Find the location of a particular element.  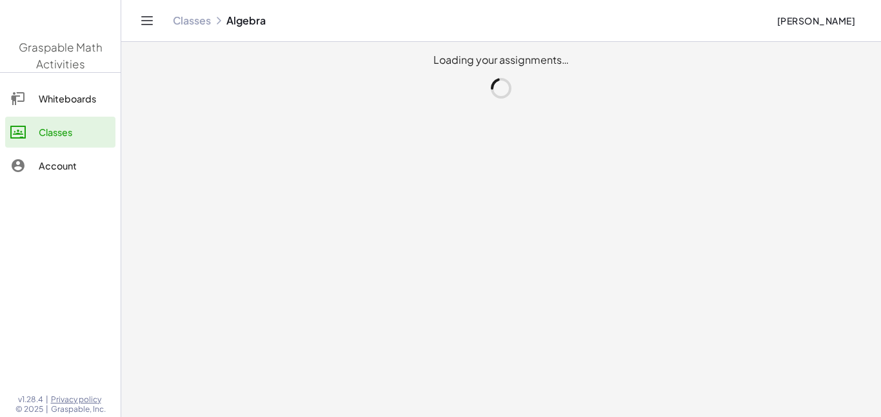

button: Toggle navigation is located at coordinates (147, 21).